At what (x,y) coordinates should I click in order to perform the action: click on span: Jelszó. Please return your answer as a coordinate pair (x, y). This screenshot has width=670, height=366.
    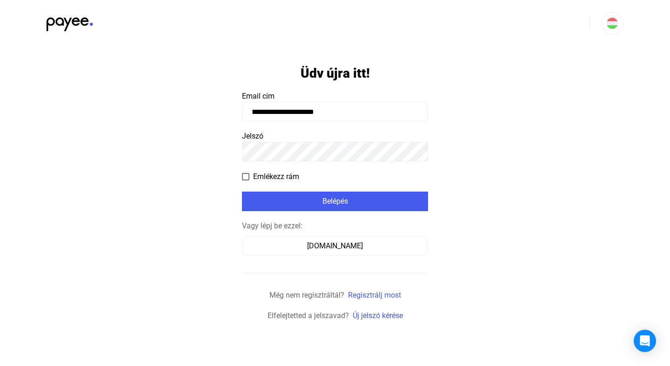
    Looking at the image, I should click on (252, 136).